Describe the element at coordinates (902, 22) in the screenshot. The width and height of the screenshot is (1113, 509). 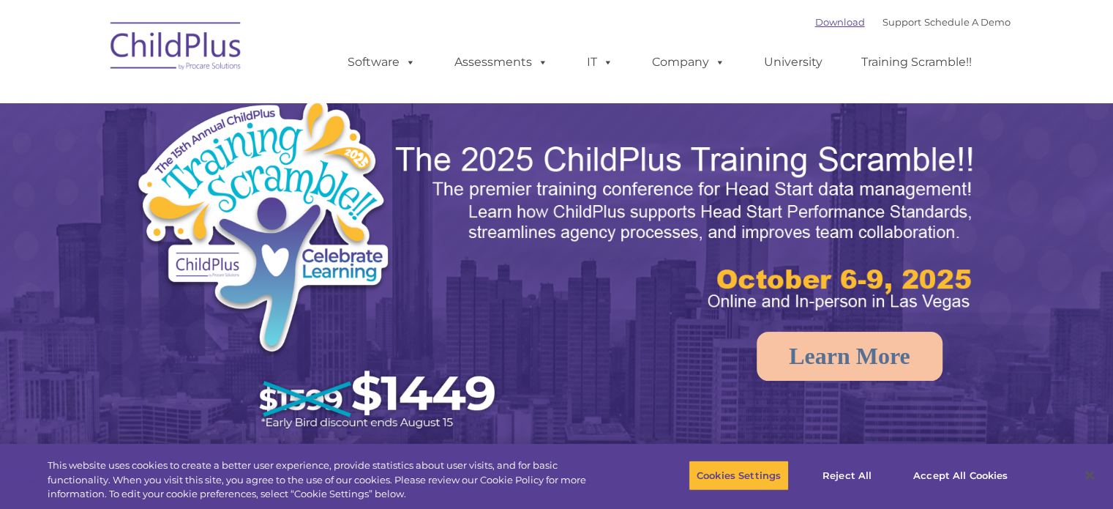
I see `a: Support` at that location.